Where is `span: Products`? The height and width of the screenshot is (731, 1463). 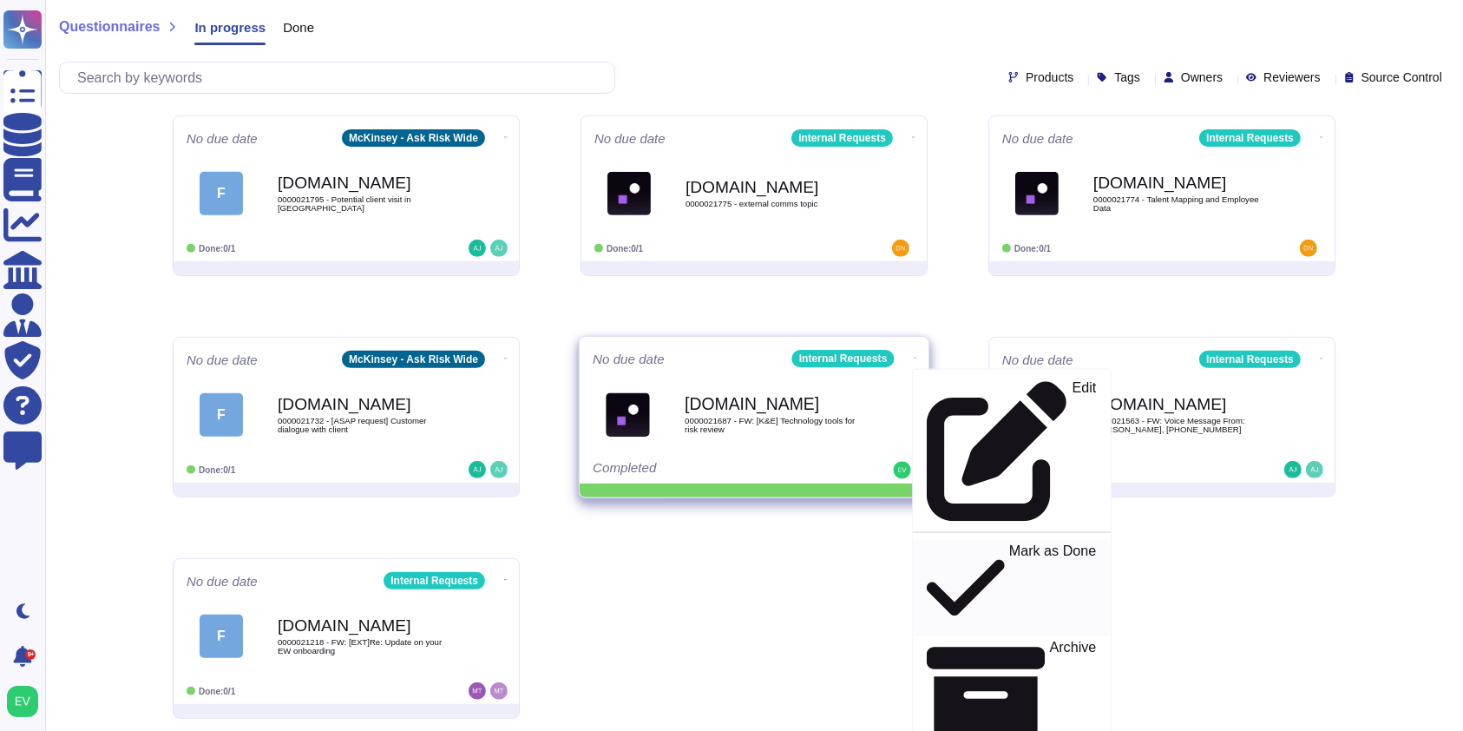
span: Products is located at coordinates (1049, 77).